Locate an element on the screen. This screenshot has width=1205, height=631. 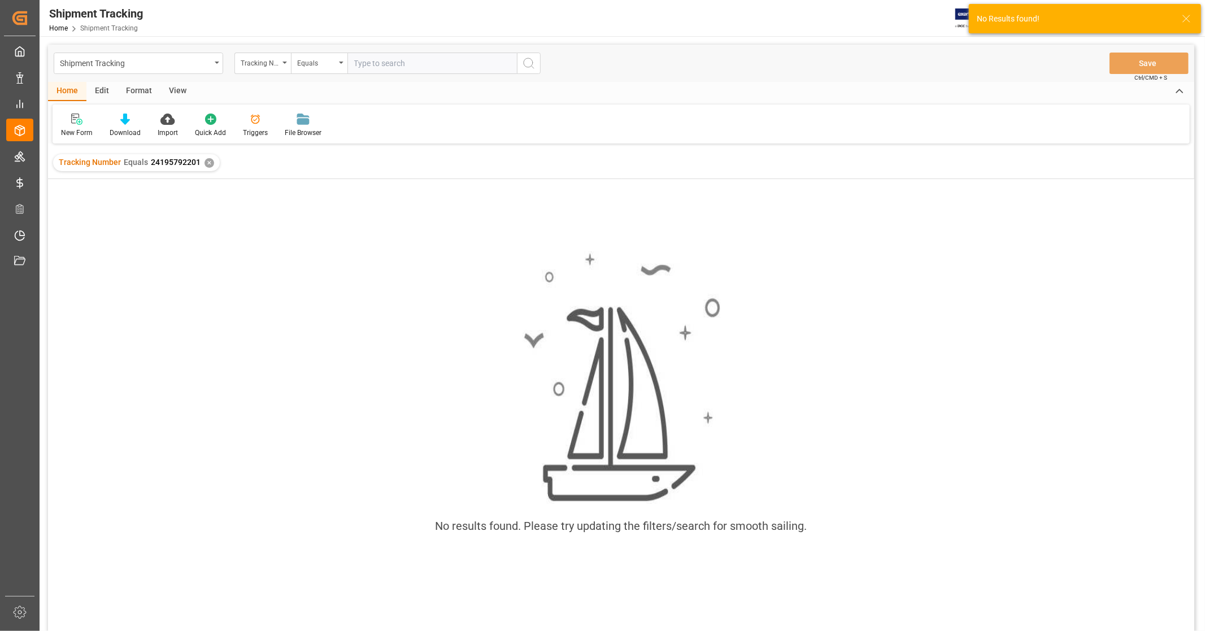
span: Ctrl/CMD + S is located at coordinates (1150, 77).